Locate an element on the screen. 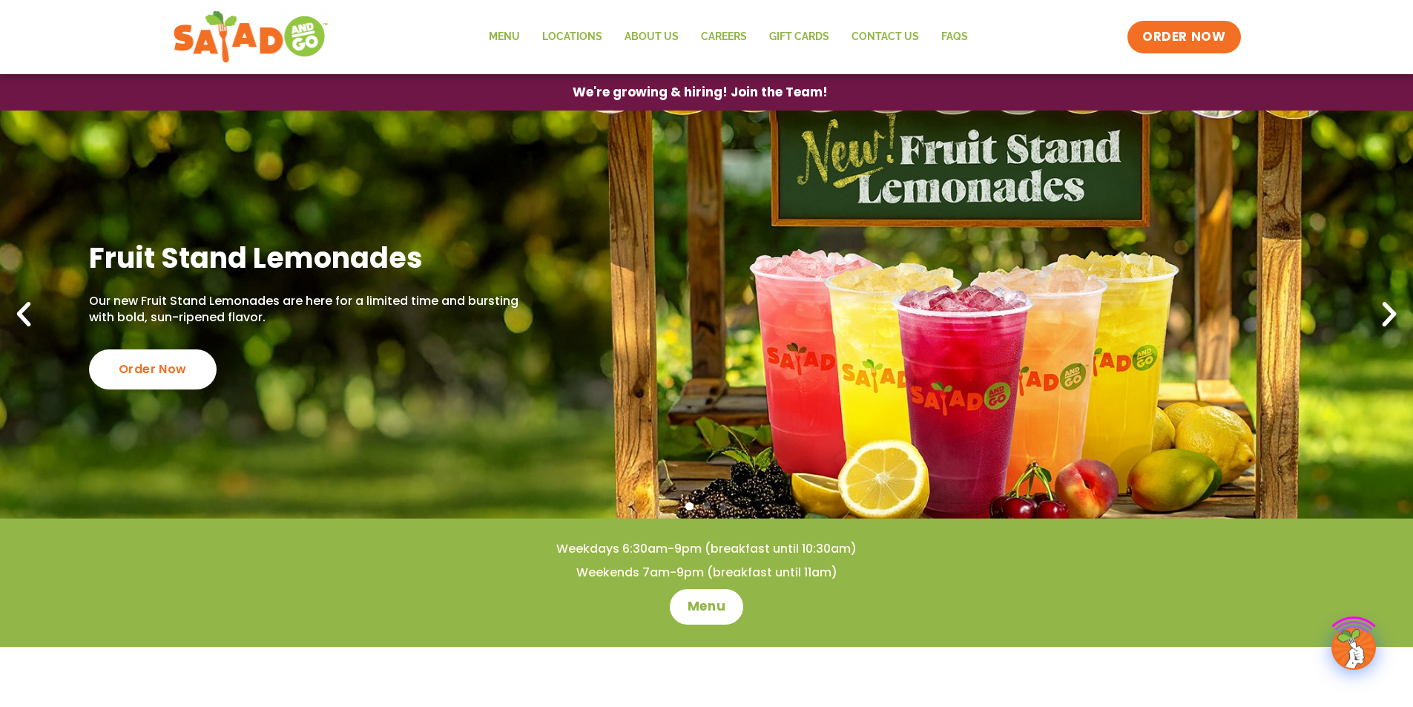 This screenshot has height=707, width=1413. nav: Menu is located at coordinates (728, 37).